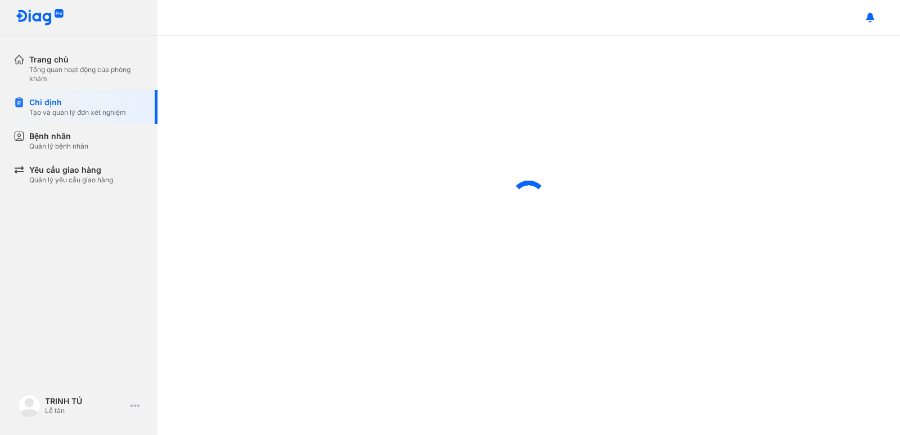 This screenshot has height=435, width=900. Describe the element at coordinates (86, 411) in the screenshot. I see `div: Lễ tân` at that location.